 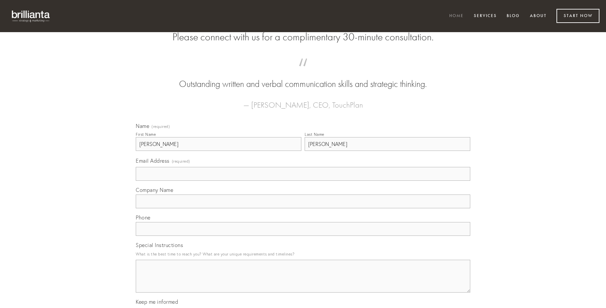 What do you see at coordinates (142, 126) in the screenshot?
I see `span: Name` at bounding box center [142, 126].